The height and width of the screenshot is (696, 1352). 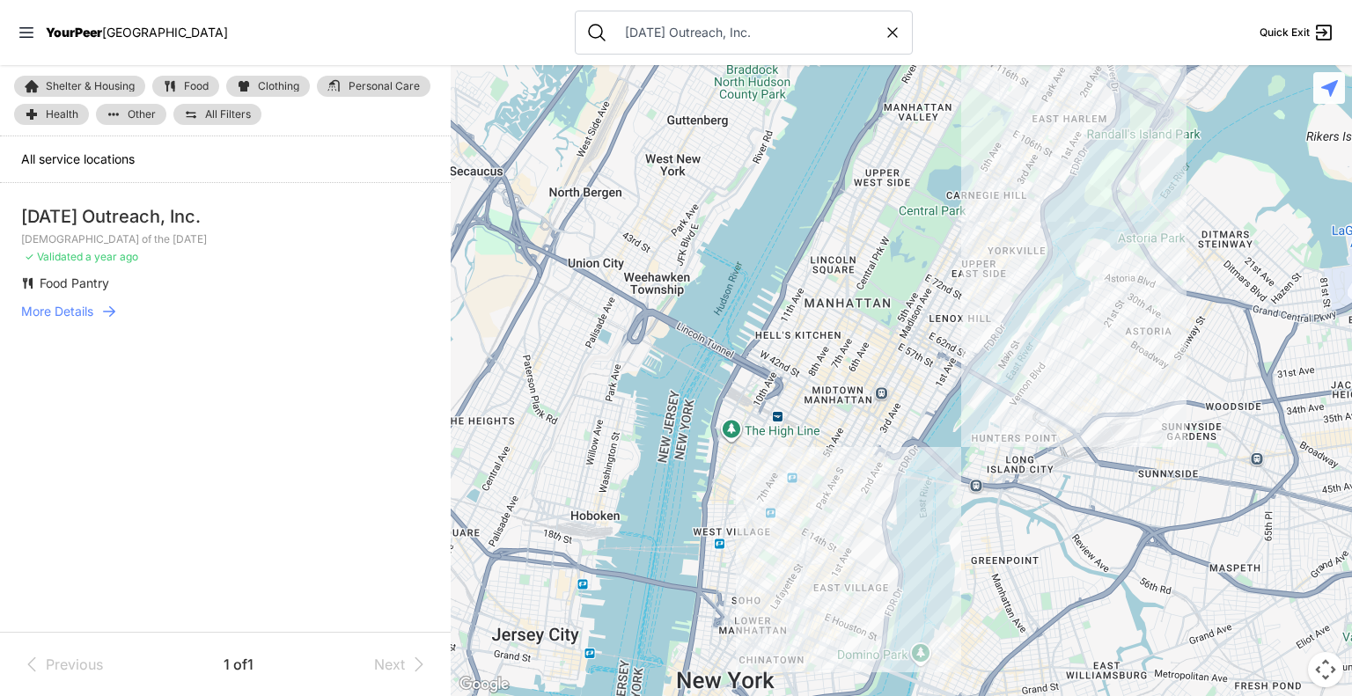 What do you see at coordinates (186, 86) in the screenshot?
I see `a: Food` at bounding box center [186, 86].